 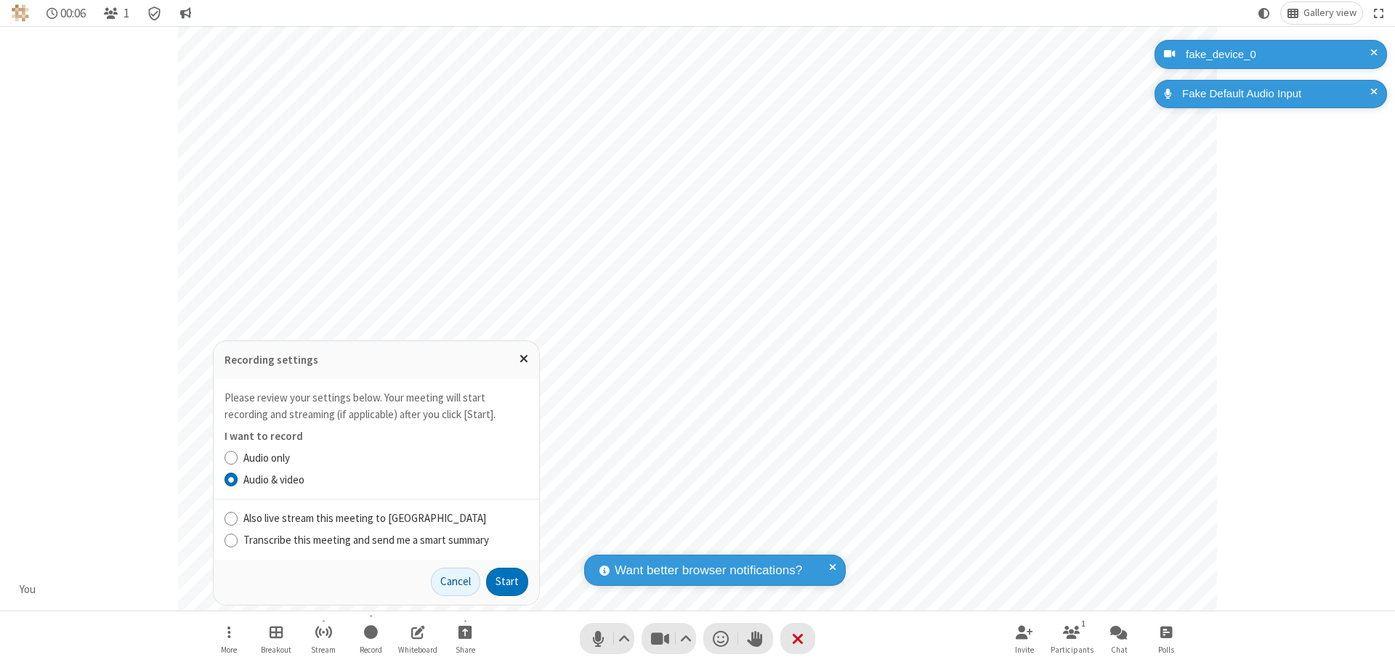 I want to click on button: Open menu, so click(x=229, y=639).